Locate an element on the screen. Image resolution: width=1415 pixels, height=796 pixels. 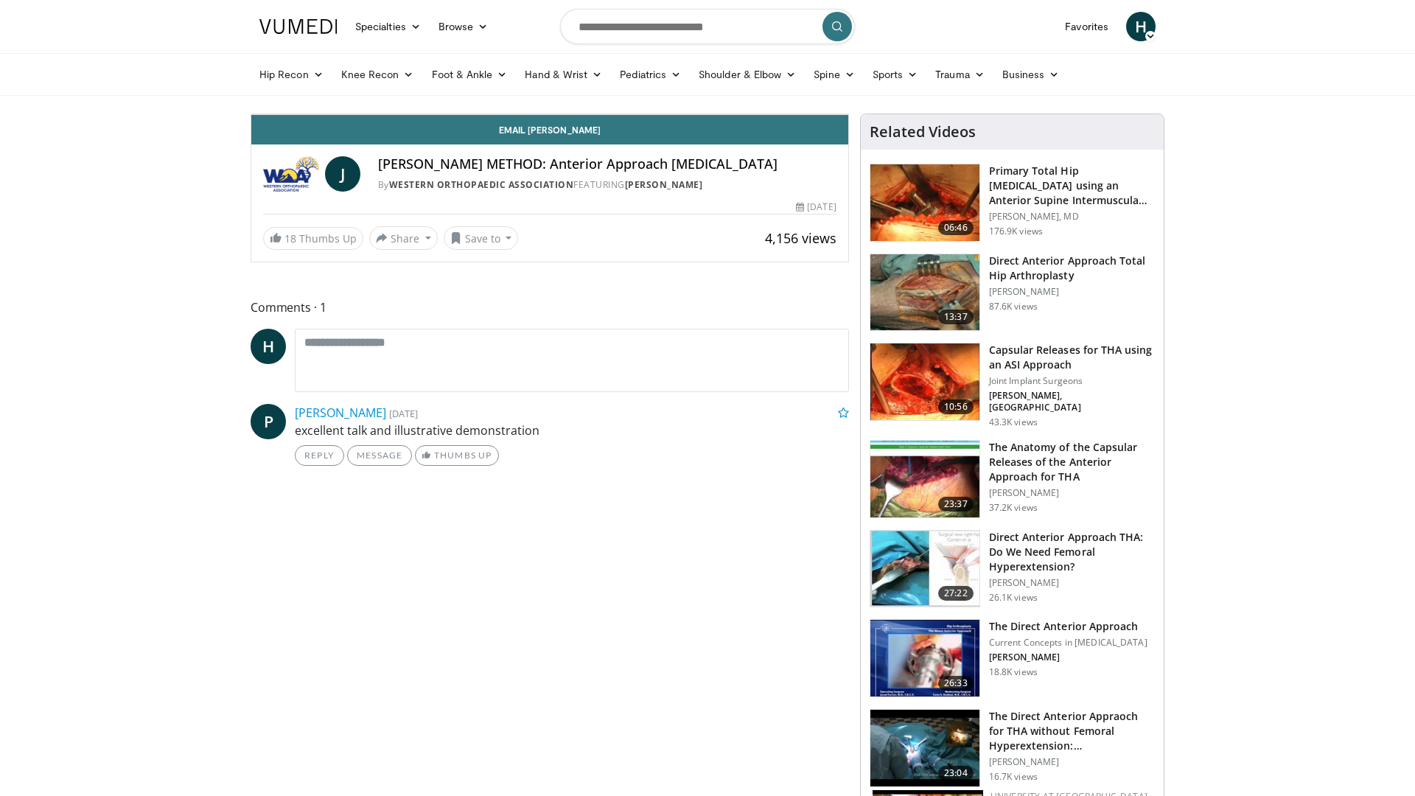
button: Share is located at coordinates (403, 238).